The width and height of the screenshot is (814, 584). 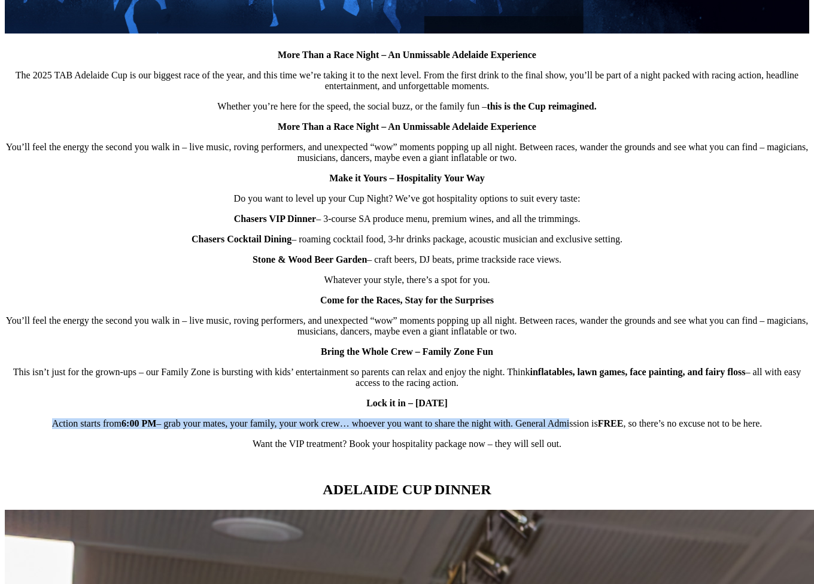 What do you see at coordinates (407, 378) in the screenshot?
I see `p: This isn’t just for the grown-ups – our Family Zone is bursting with kids’ entertainment so paren...` at bounding box center [407, 378].